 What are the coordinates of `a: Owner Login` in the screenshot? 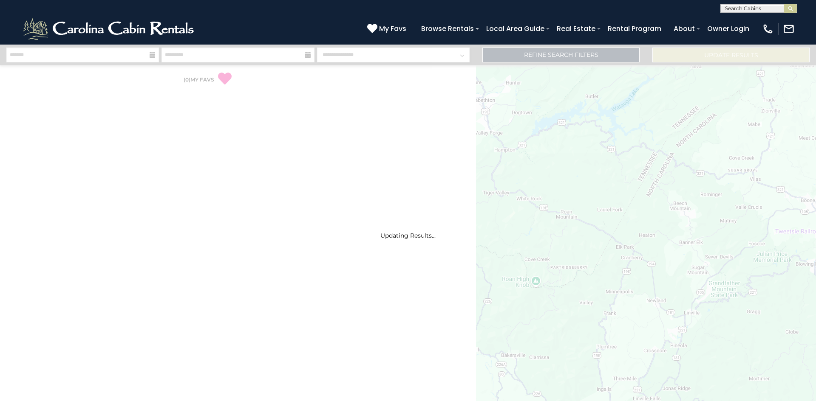 It's located at (728, 28).